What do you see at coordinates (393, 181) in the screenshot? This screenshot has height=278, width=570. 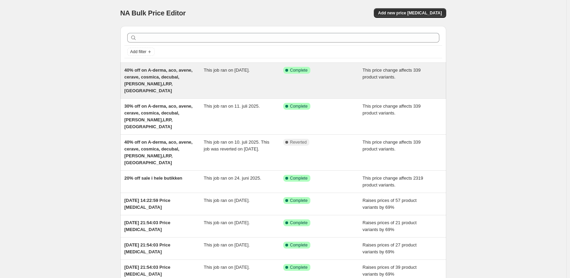 I see `span: This price change affects 2319 product variants.` at bounding box center [393, 181].